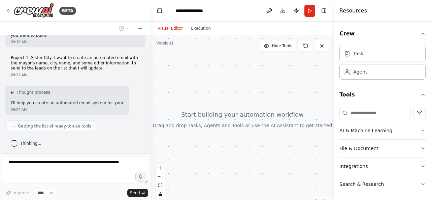 Image resolution: width=431 pixels, height=200 pixels. Describe the element at coordinates (33, 92) in the screenshot. I see `span: Thought process` at that location.